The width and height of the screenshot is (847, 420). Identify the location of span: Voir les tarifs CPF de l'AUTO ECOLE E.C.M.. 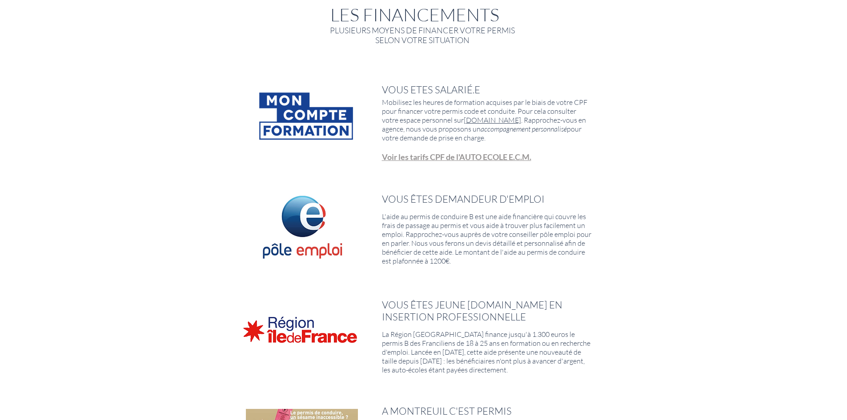
(457, 157).